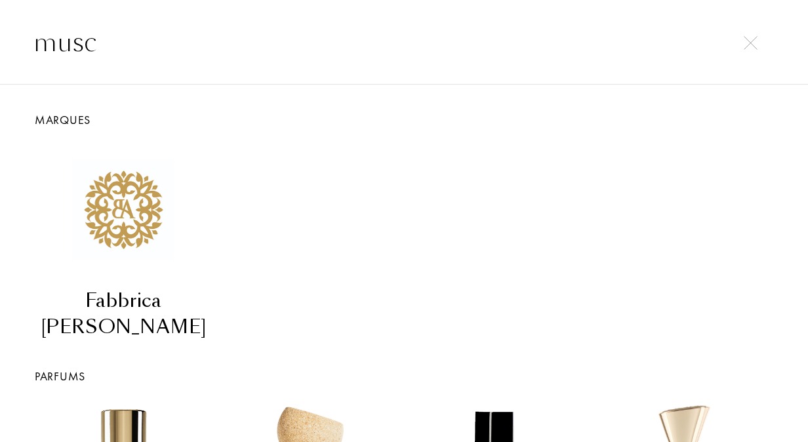 Image resolution: width=808 pixels, height=442 pixels. What do you see at coordinates (123, 210) in the screenshot?
I see `img: Fabbrica Della Musa` at bounding box center [123, 210].